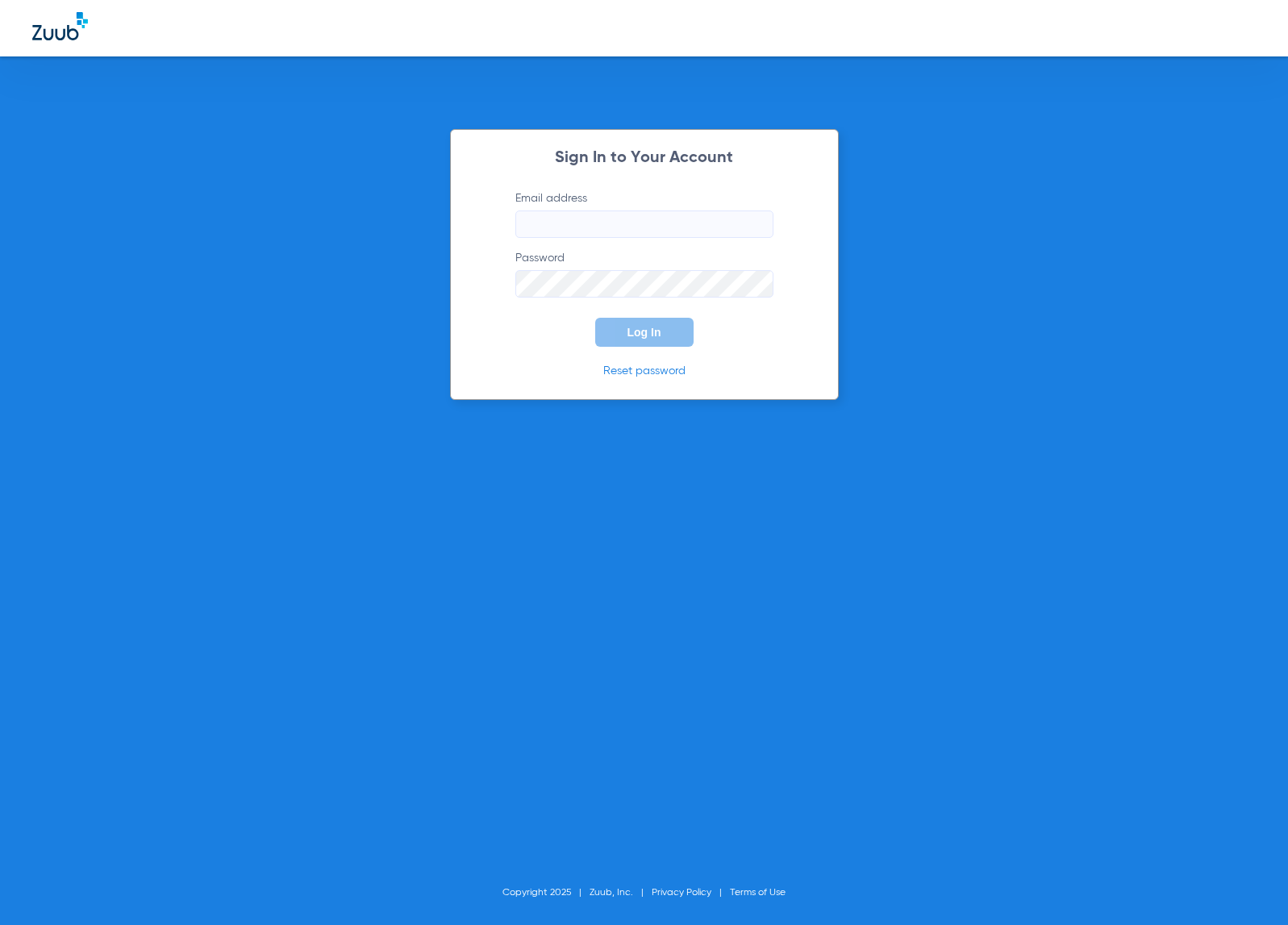  What do you see at coordinates (644, 274) in the screenshot?
I see `label: Password` at bounding box center [644, 274].